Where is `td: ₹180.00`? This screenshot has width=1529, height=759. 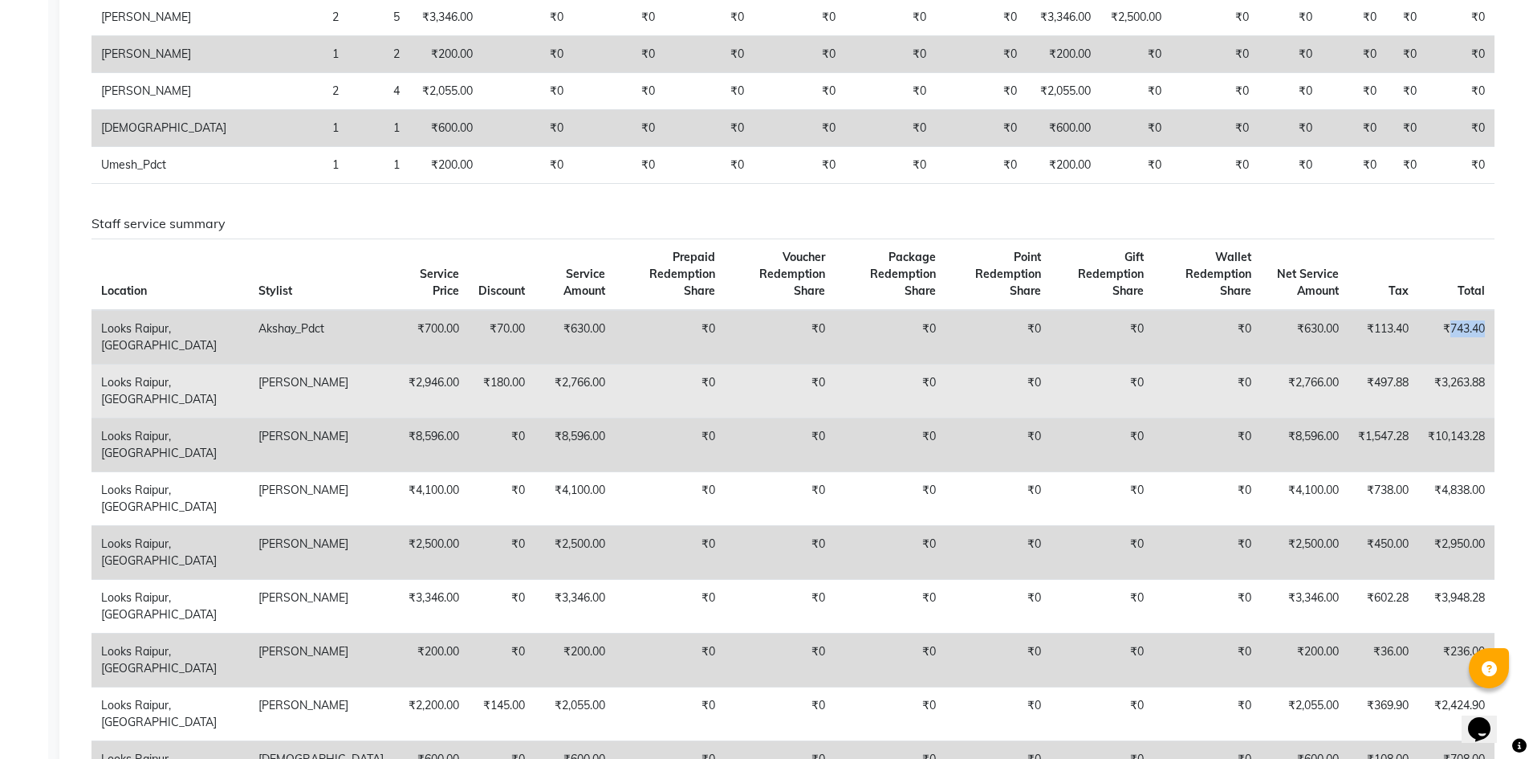 td: ₹180.00 is located at coordinates (502, 390).